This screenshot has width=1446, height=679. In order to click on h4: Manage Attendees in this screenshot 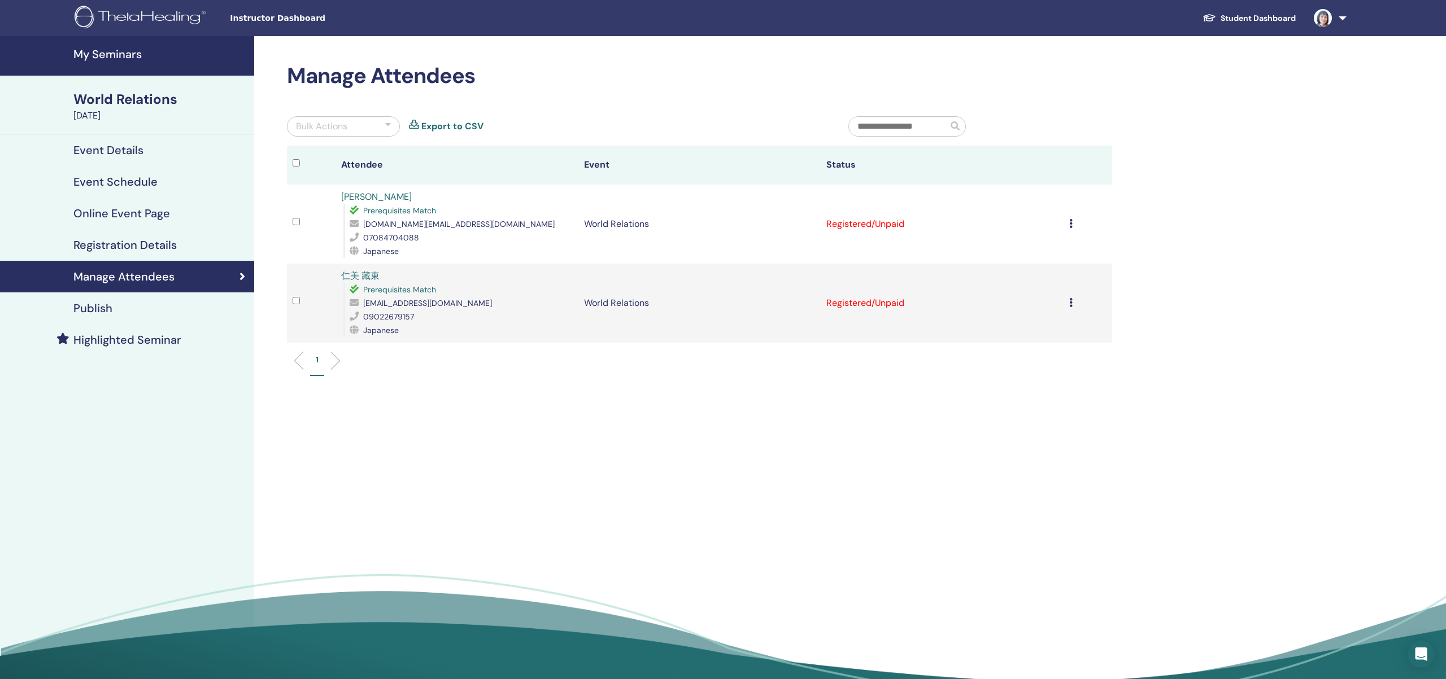, I will do `click(124, 277)`.